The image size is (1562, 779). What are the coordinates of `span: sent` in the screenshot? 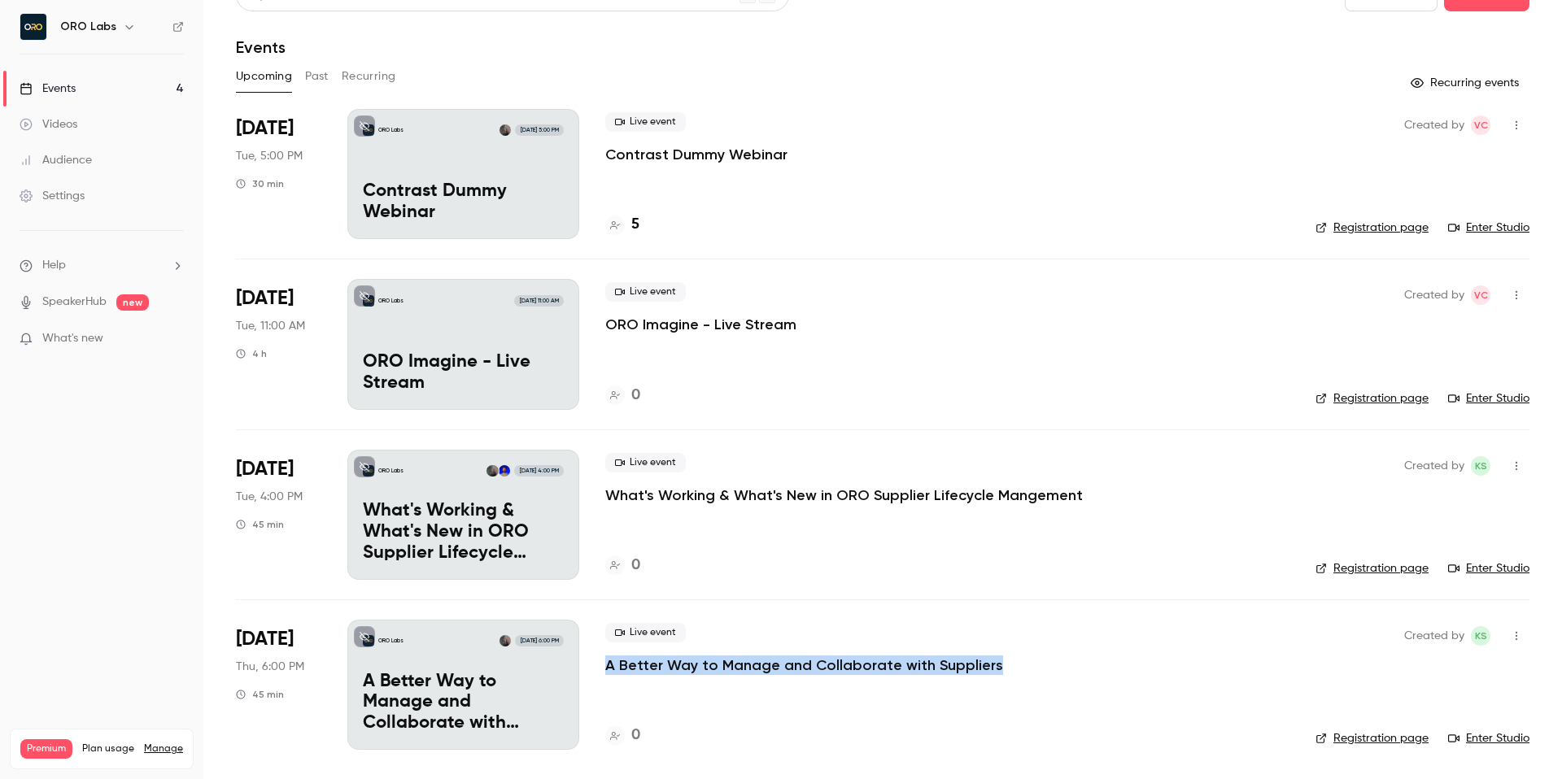 It's located at (85, 237).